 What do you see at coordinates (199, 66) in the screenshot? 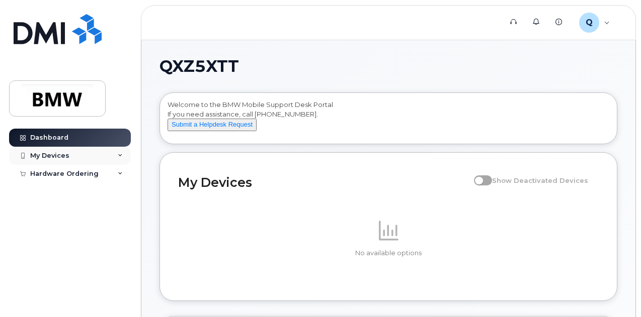
I see `span: QXZ5XTT` at bounding box center [199, 66].